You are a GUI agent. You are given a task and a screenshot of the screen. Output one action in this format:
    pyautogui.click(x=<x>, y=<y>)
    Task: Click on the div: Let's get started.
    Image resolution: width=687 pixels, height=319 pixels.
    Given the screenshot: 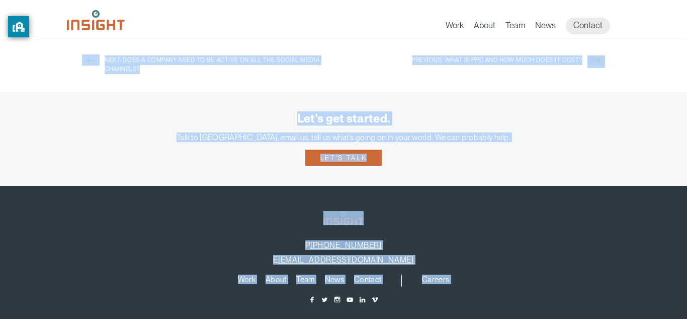 What is the action you would take?
    pyautogui.click(x=344, y=119)
    